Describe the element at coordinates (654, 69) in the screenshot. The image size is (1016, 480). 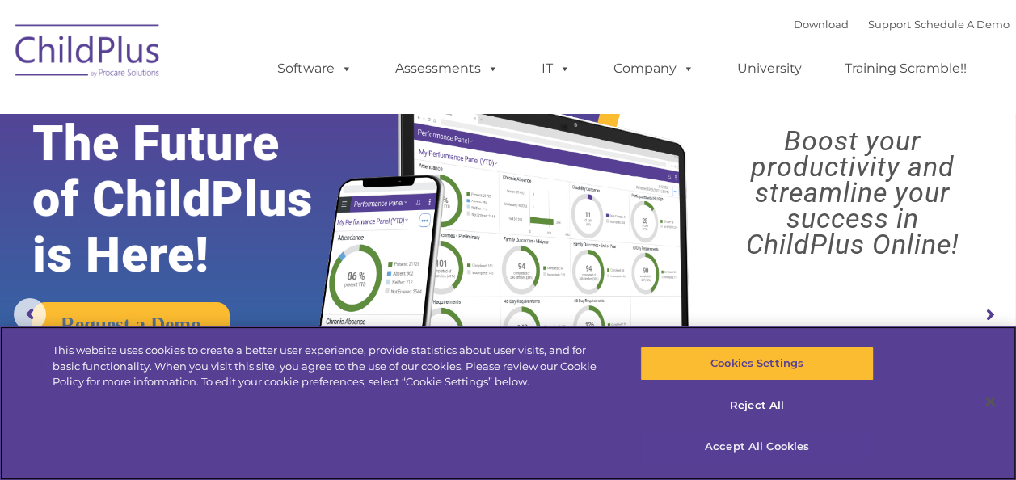
I see `a: Company` at that location.